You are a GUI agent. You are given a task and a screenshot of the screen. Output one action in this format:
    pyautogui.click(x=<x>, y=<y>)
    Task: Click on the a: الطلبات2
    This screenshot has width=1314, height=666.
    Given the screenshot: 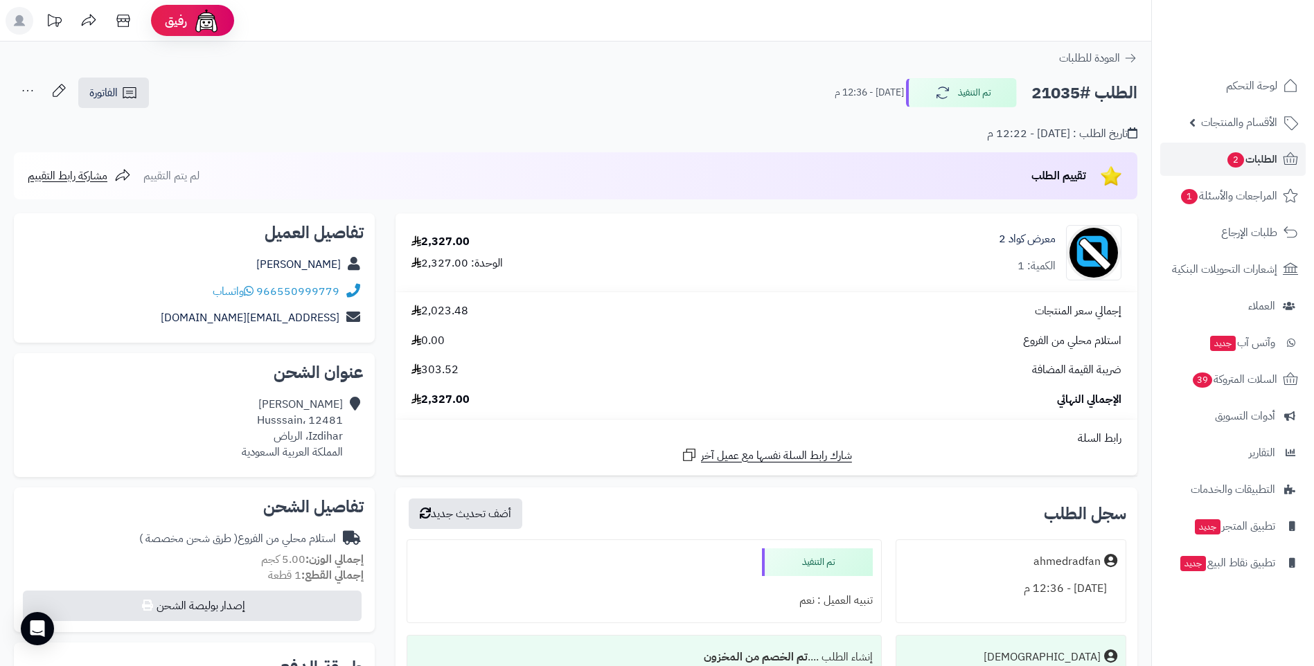 What is the action you would take?
    pyautogui.click(x=1233, y=159)
    